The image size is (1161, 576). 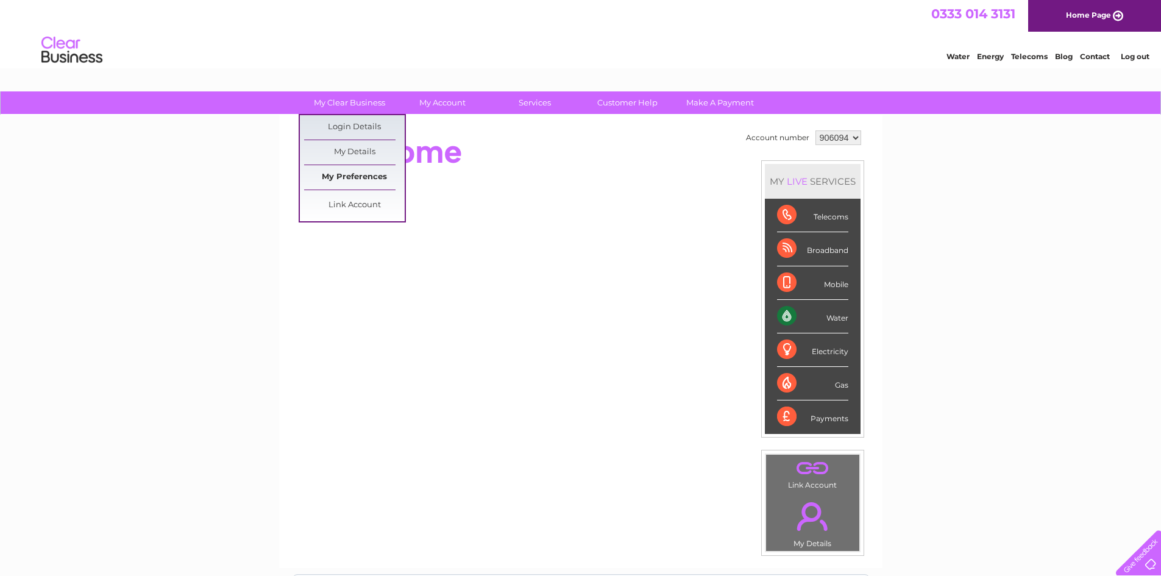 What do you see at coordinates (812, 521) in the screenshot?
I see `td: My Details` at bounding box center [812, 521].